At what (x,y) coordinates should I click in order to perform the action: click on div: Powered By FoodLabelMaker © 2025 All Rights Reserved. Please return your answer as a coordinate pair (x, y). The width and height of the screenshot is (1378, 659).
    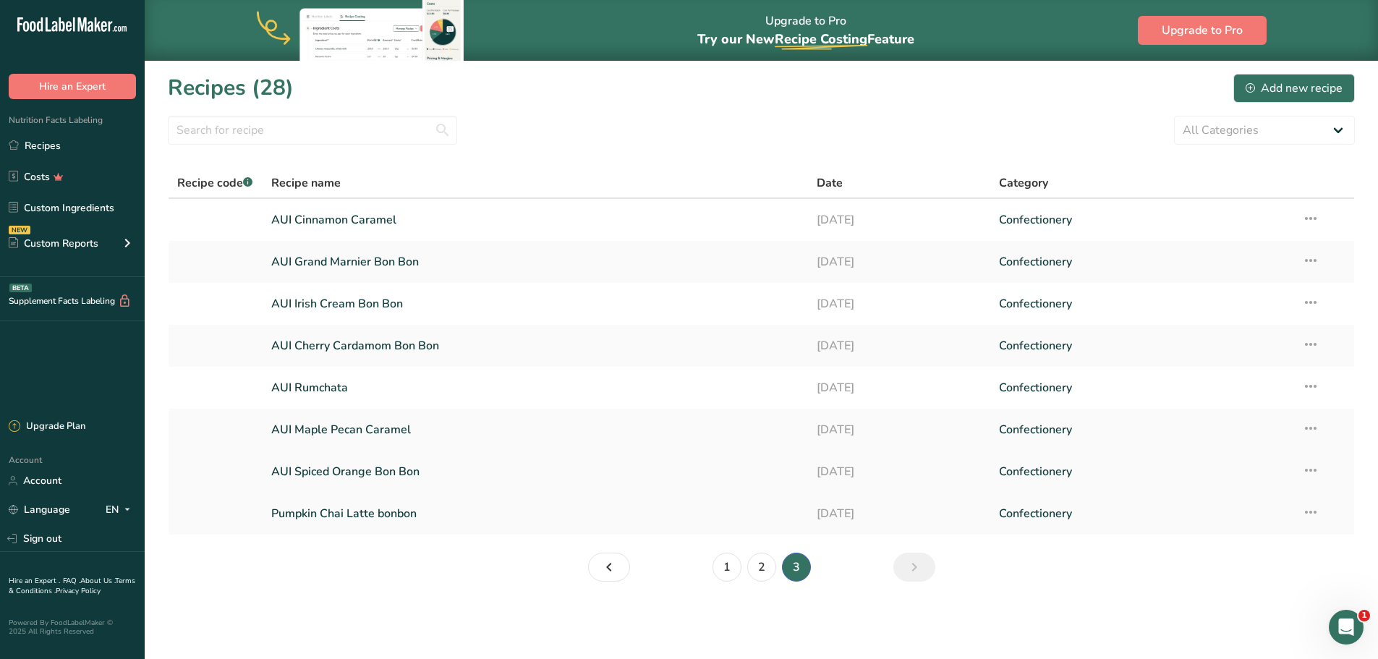
    Looking at the image, I should click on (72, 627).